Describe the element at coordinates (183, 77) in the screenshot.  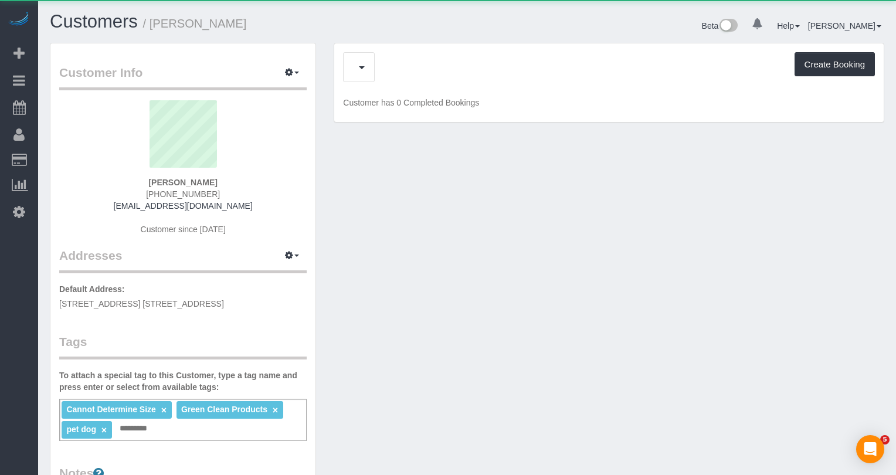
I see `legend: Customer Info` at that location.